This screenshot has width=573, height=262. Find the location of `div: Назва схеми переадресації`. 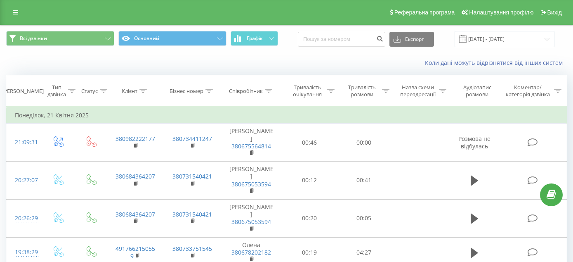

div: Назва схеми переадресації is located at coordinates (418, 91).